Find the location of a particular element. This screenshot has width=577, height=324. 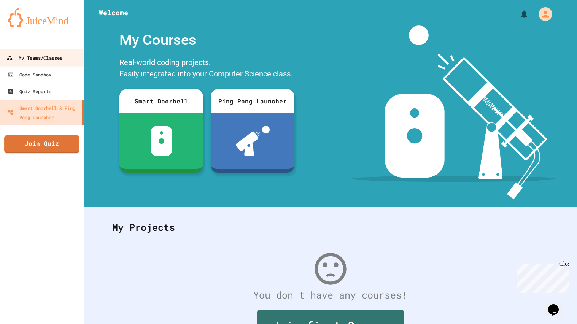

div: My Notifications is located at coordinates (518, 14).